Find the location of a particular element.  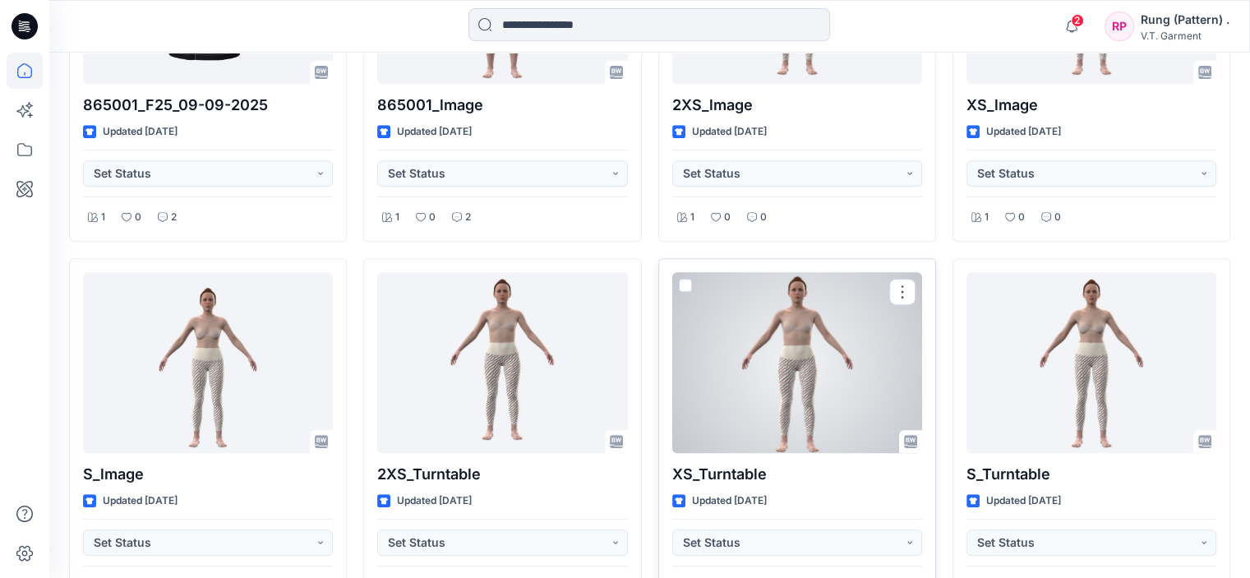

p: XS_lmage is located at coordinates (1092, 105).